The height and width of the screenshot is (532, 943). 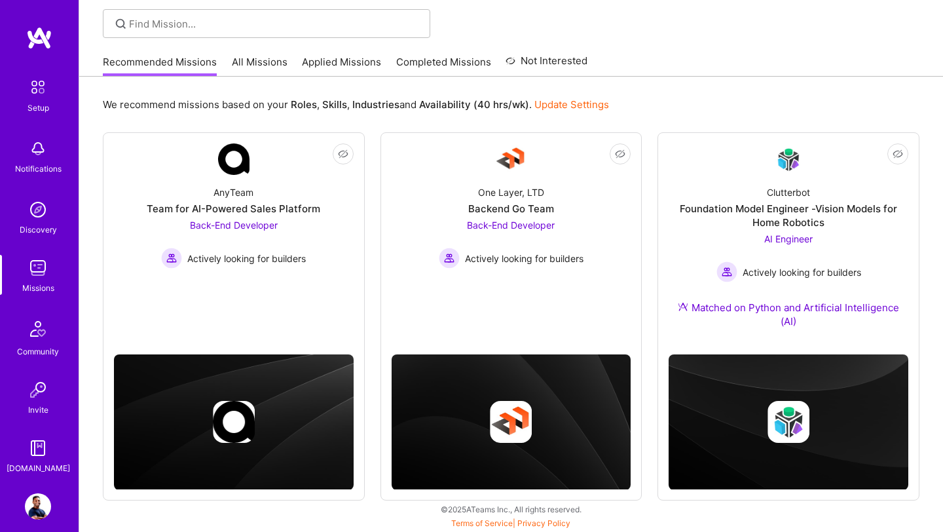 What do you see at coordinates (376, 104) in the screenshot?
I see `b: Industries` at bounding box center [376, 104].